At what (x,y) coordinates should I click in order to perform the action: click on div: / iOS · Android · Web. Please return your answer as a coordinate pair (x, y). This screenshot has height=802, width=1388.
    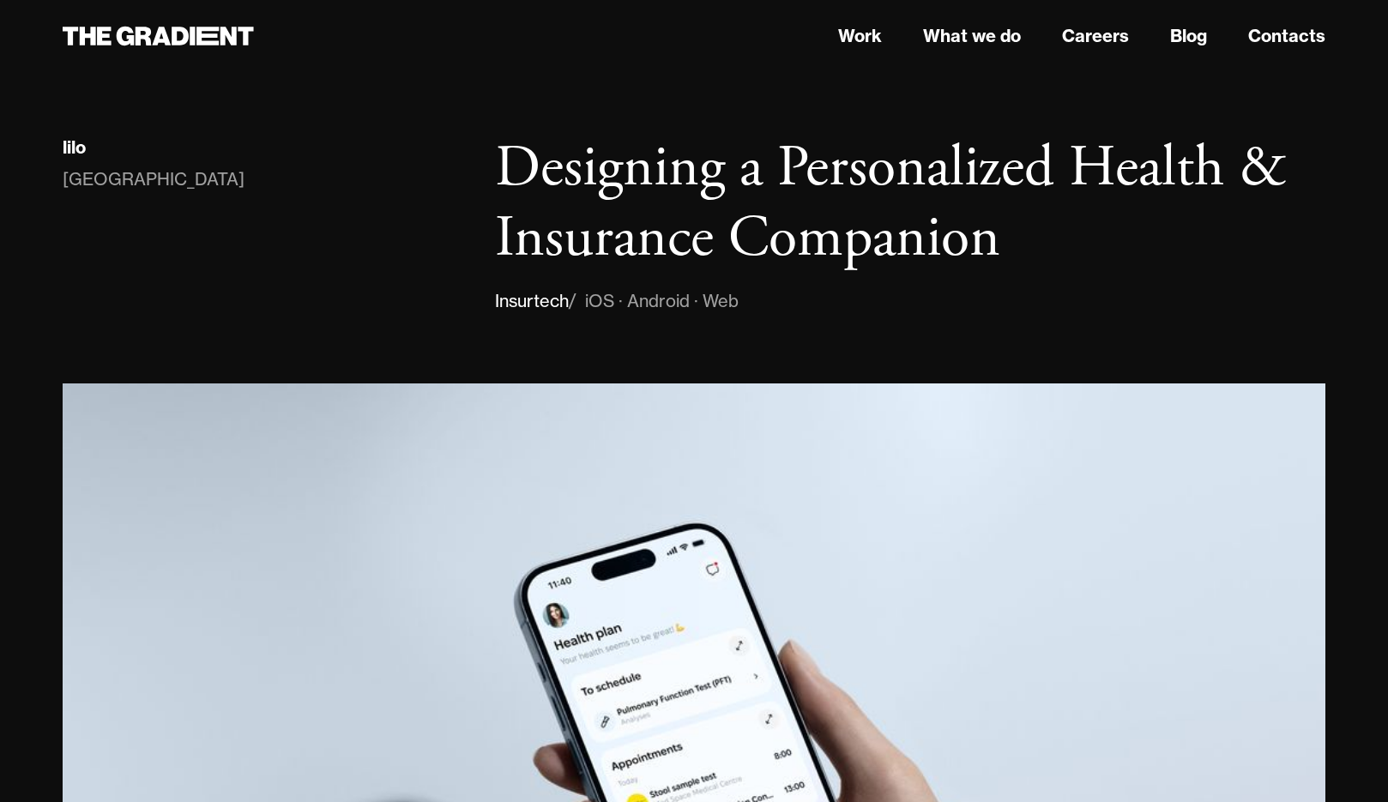
    Looking at the image, I should click on (654, 301).